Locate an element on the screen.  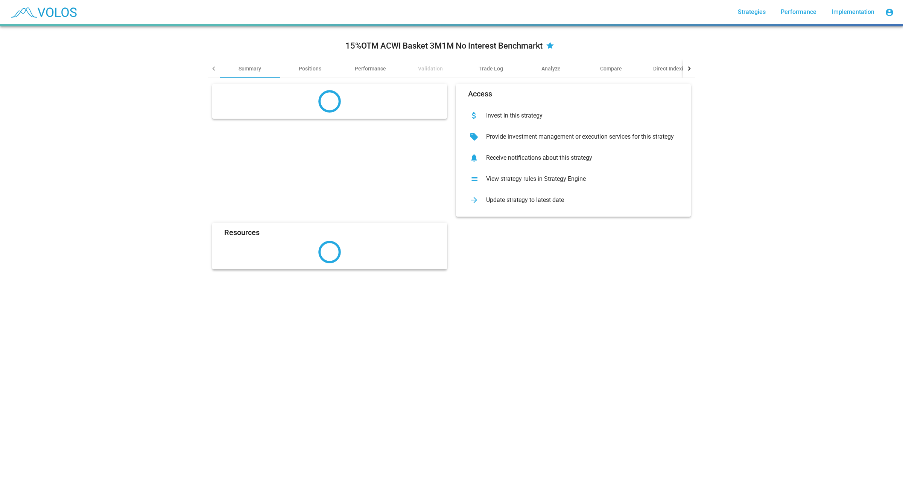
summary: AccessInvest in this strategyProvide investment management or execution services for this strateg... is located at coordinates (452, 177).